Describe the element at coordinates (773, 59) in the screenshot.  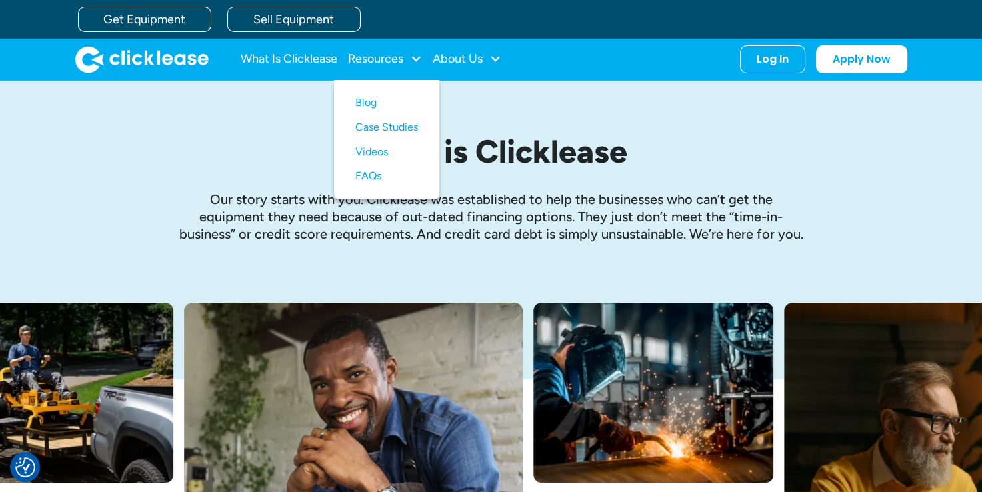
I see `div: Log In` at that location.